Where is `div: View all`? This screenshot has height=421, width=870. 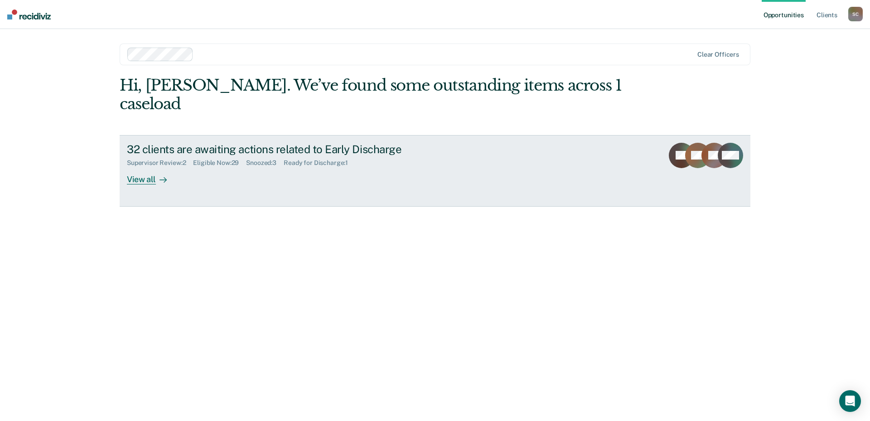 div: View all is located at coordinates (152, 175).